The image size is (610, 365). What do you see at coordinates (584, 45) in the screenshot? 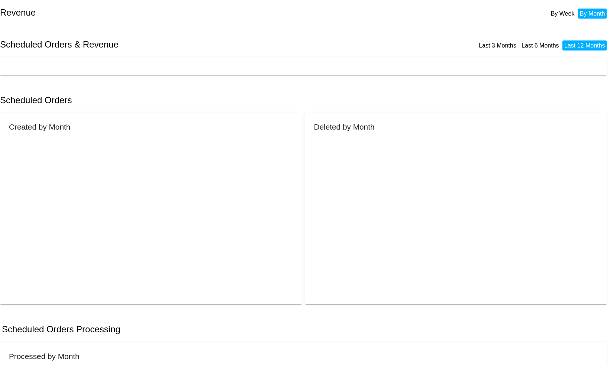
I see `a: Last 12 Months` at bounding box center [584, 45].